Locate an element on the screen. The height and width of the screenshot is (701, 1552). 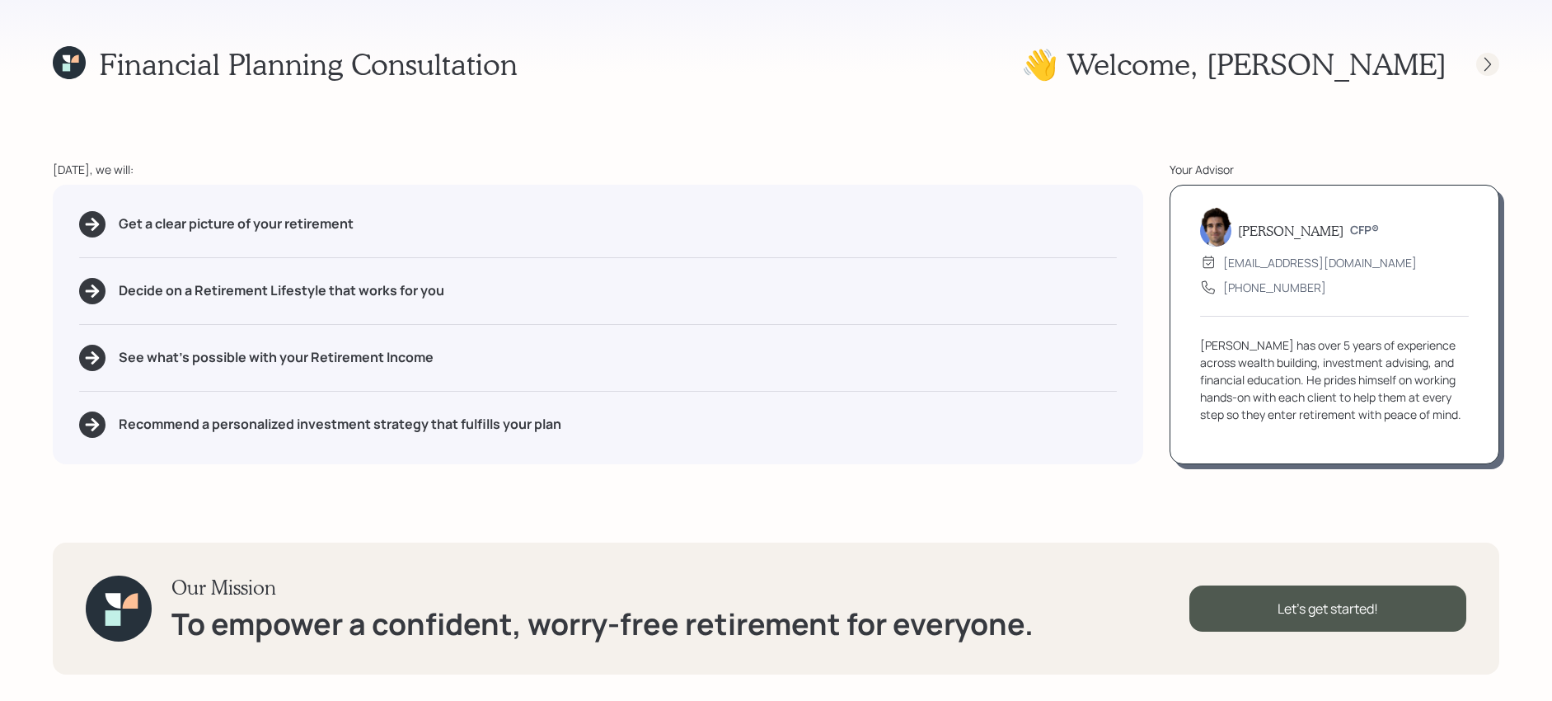
h6: CFP® is located at coordinates (1364, 230).